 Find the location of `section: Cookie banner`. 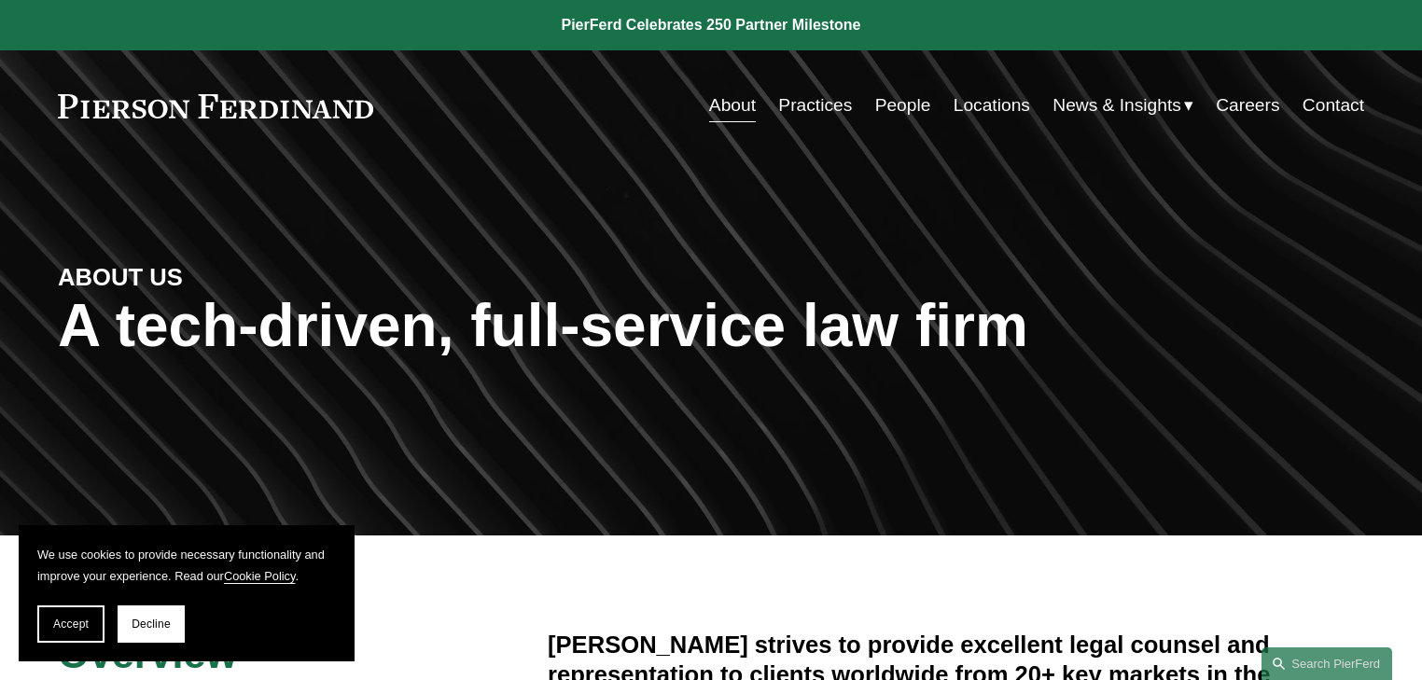

section: Cookie banner is located at coordinates (187, 594).